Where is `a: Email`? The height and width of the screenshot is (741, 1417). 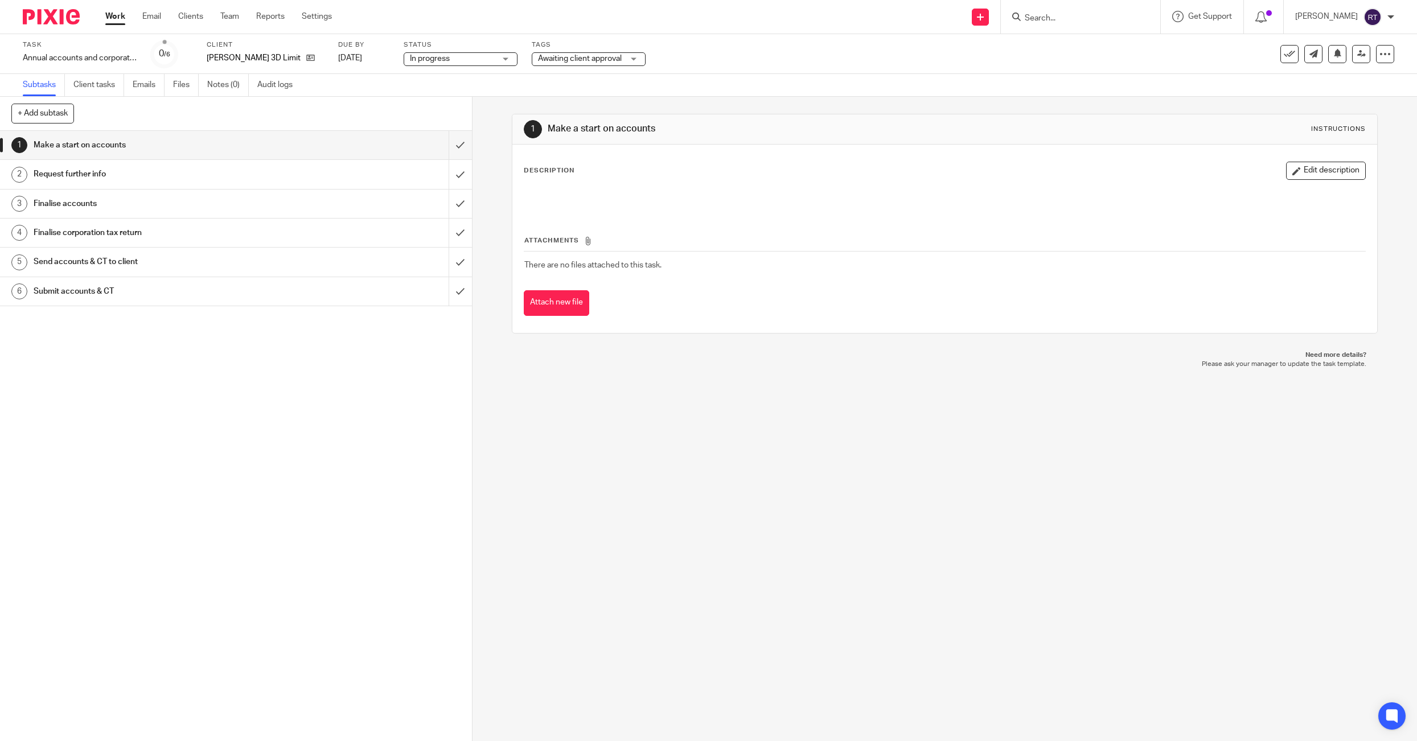 a: Email is located at coordinates (151, 17).